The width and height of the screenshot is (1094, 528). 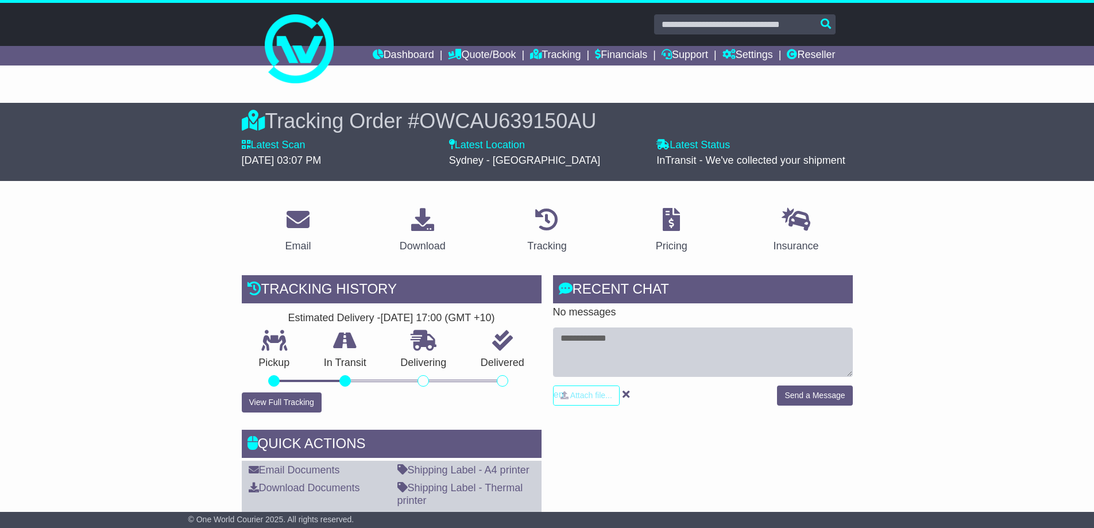 What do you see at coordinates (503, 363) in the screenshot?
I see `p: Delivered` at bounding box center [503, 363].